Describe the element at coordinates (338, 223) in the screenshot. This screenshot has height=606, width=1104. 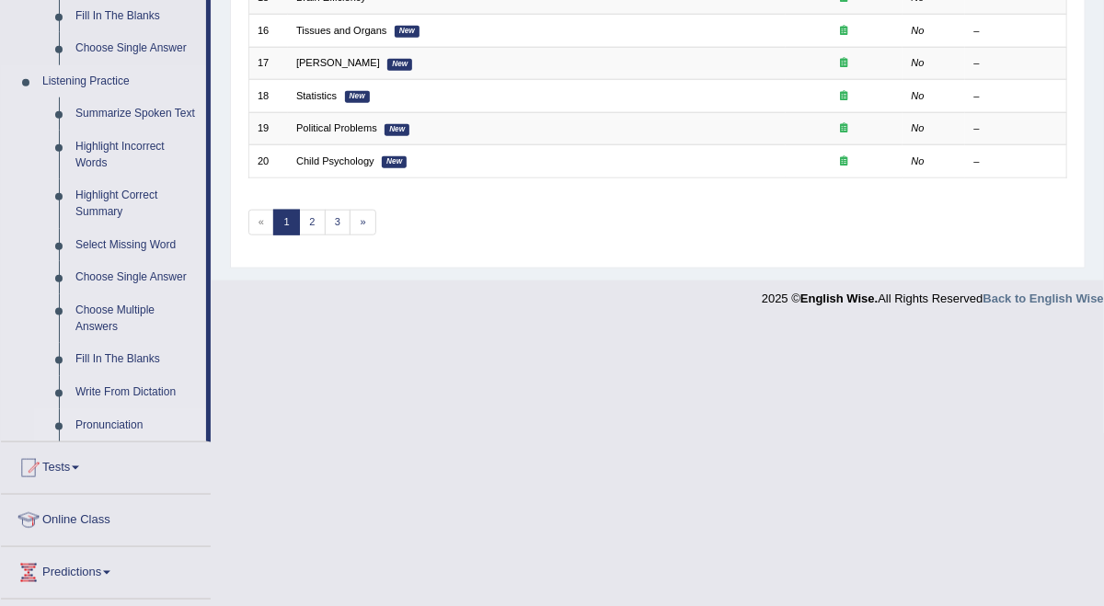
I see `a: 3` at that location.